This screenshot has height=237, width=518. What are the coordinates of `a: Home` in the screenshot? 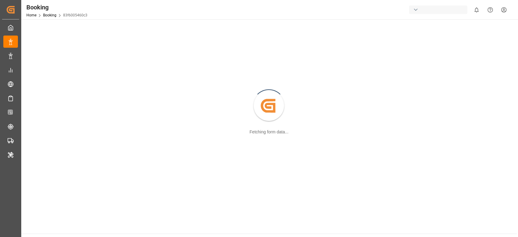 It's located at (31, 15).